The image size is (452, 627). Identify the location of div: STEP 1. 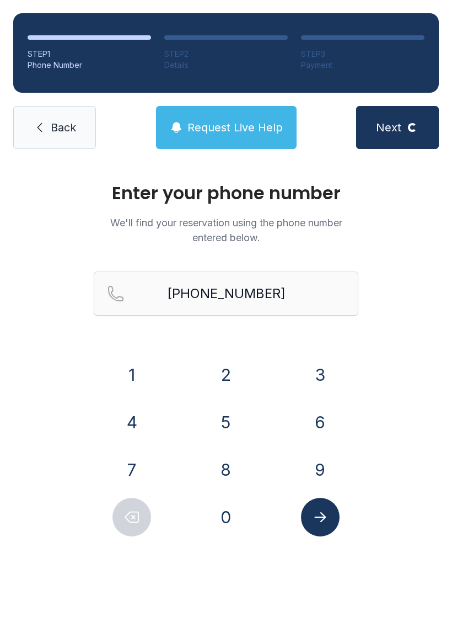
(89, 54).